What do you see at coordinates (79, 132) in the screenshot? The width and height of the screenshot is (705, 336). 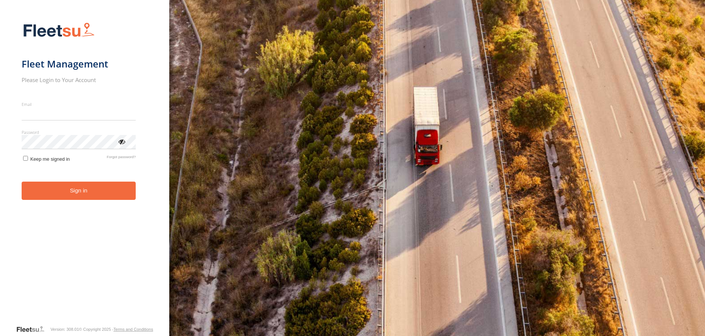 I see `label: Password` at bounding box center [79, 132].